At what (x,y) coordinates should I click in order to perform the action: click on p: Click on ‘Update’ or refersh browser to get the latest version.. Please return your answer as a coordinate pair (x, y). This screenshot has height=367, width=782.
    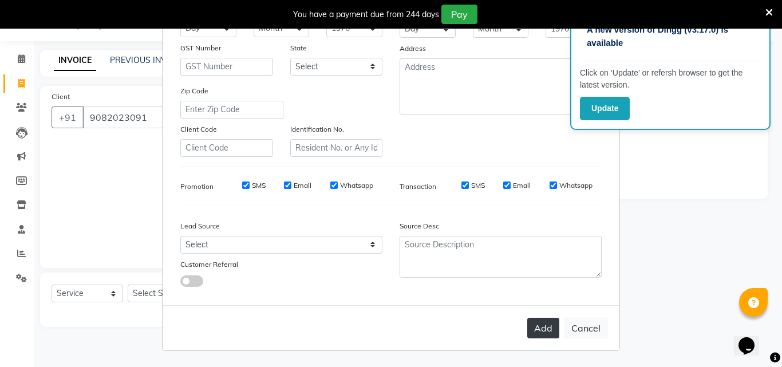
    Looking at the image, I should click on (671, 79).